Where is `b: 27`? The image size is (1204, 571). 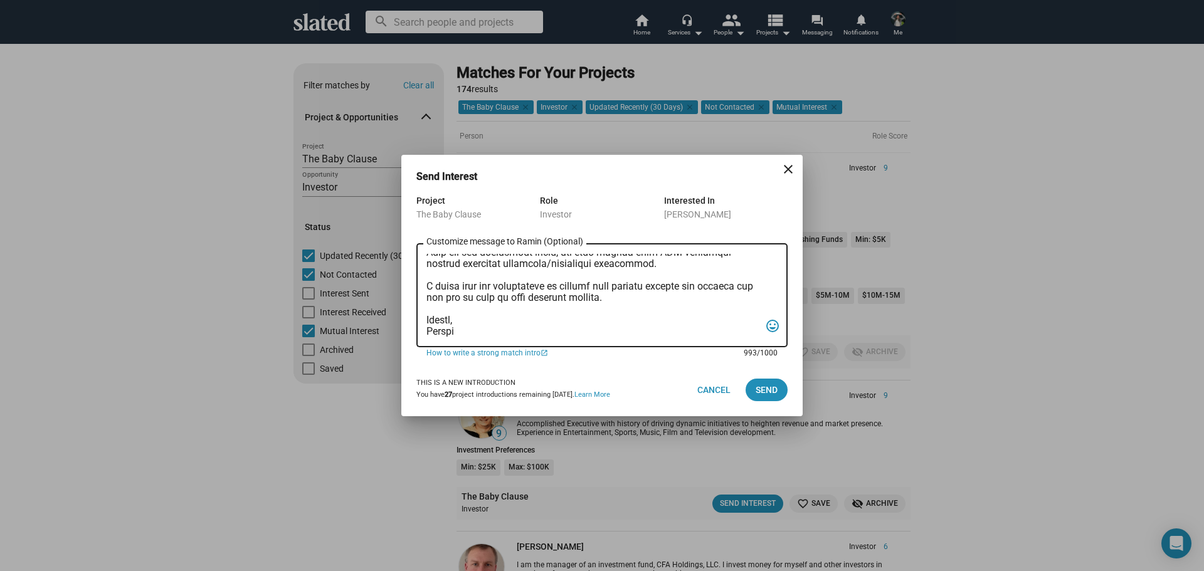
b: 27 is located at coordinates (448, 394).